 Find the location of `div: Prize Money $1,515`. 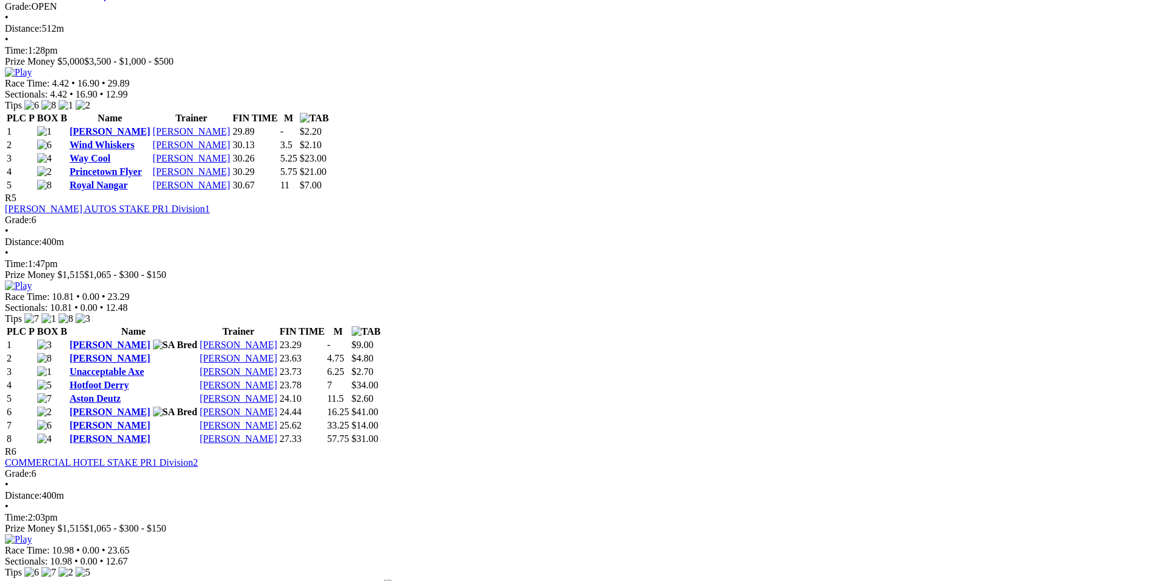

div: Prize Money $1,515 is located at coordinates (580, 528).